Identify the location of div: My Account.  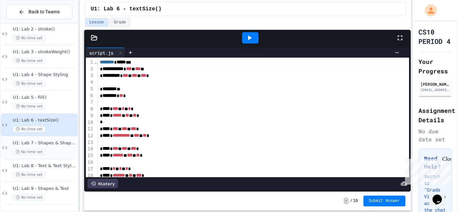
(428, 10).